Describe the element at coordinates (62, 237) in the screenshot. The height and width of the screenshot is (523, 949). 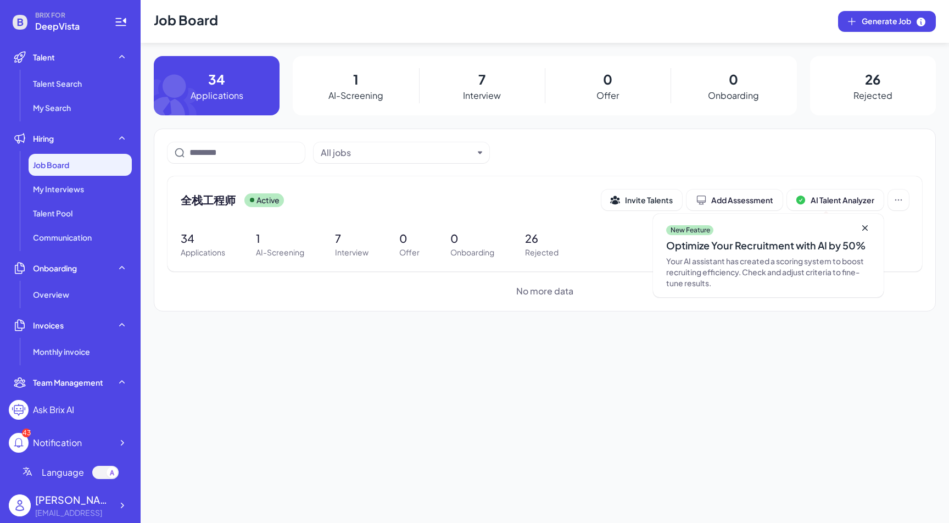
I see `span: Communication` at that location.